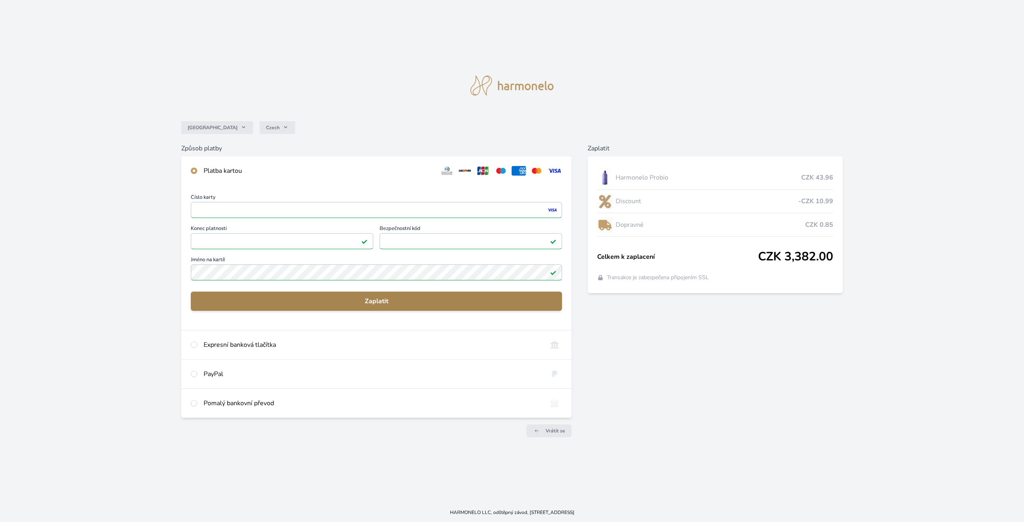 The image size is (1024, 522). Describe the element at coordinates (549, 431) in the screenshot. I see `a: Vrátit se` at that location.